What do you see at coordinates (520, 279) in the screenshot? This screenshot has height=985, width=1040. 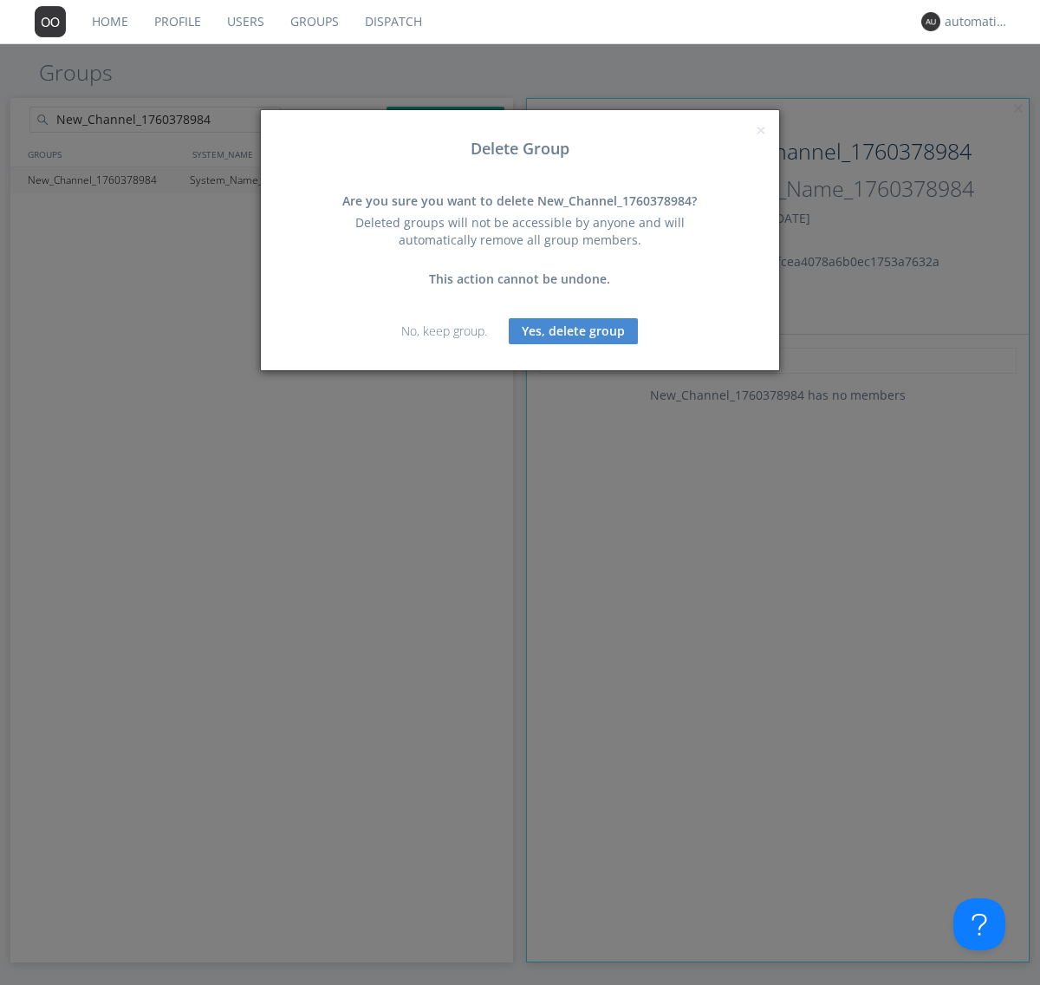 I see `div: This action cannot be undone.` at bounding box center [520, 279].